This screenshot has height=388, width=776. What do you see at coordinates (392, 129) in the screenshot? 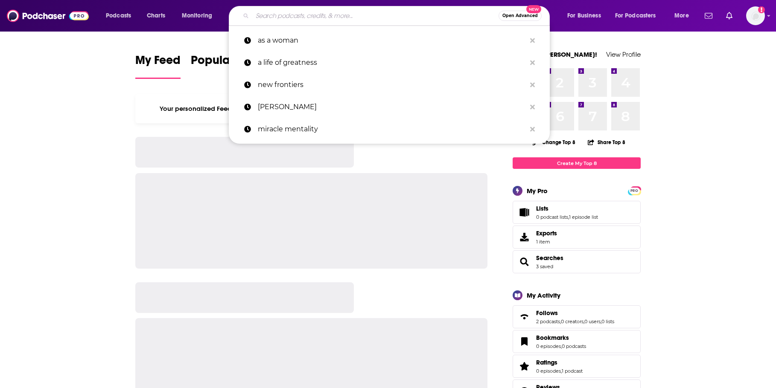
I see `p: miracle mentality` at bounding box center [392, 129].